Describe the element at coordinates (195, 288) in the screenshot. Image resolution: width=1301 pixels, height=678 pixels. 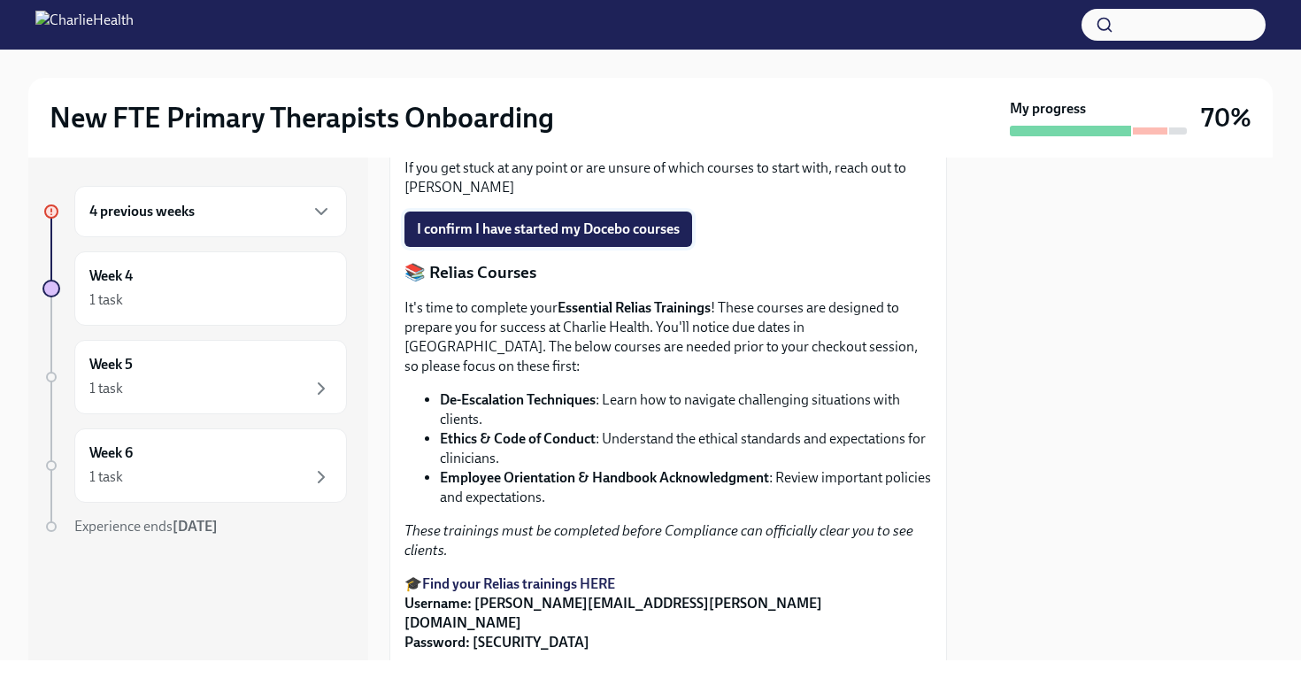
I see `a: Week 41 task` at that location.